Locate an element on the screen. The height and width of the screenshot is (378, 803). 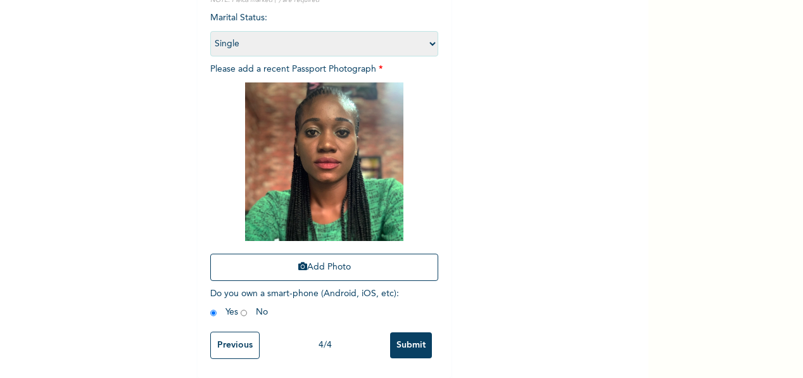
span: Please add a recent Passport Photograph is located at coordinates (324, 176).